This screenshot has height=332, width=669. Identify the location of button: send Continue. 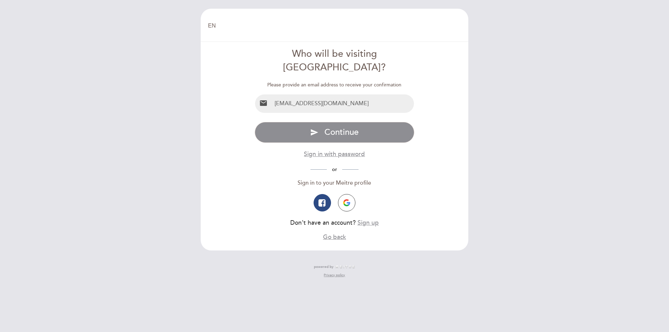
(335, 132).